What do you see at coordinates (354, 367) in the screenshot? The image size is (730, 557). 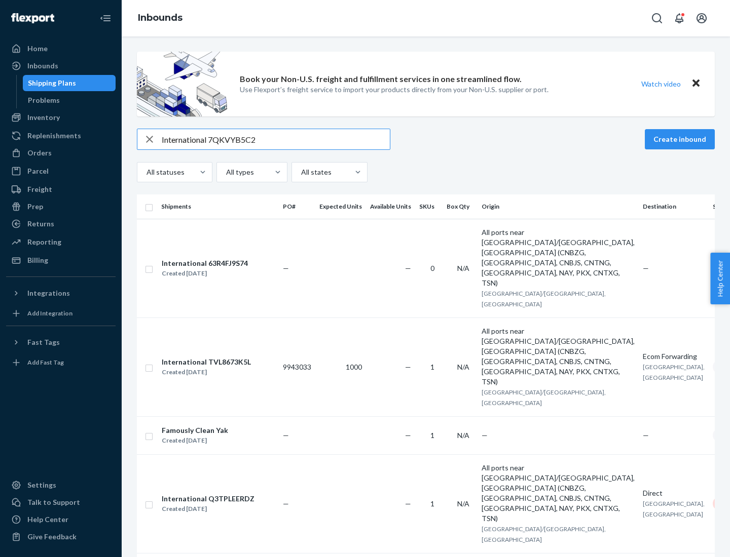 I see `span: 1000` at bounding box center [354, 367].